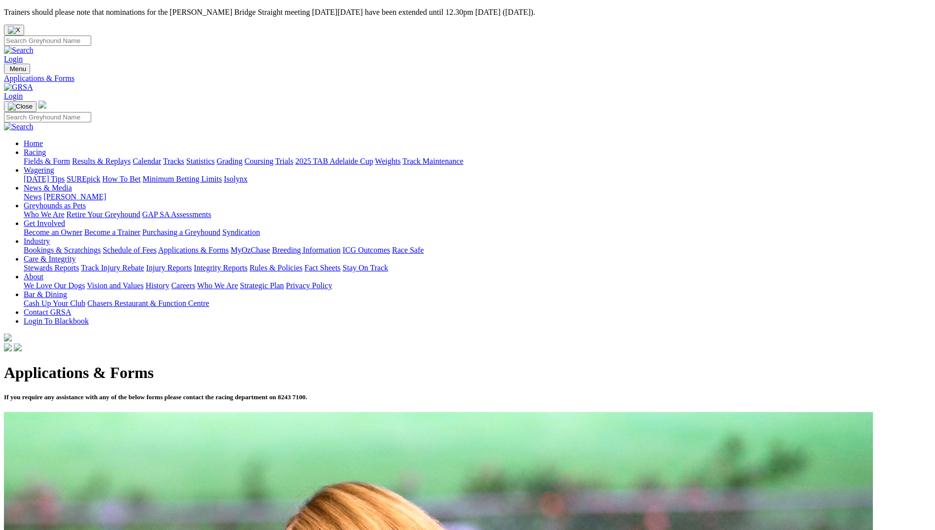  I want to click on a: Minimum Betting Limits, so click(182, 178).